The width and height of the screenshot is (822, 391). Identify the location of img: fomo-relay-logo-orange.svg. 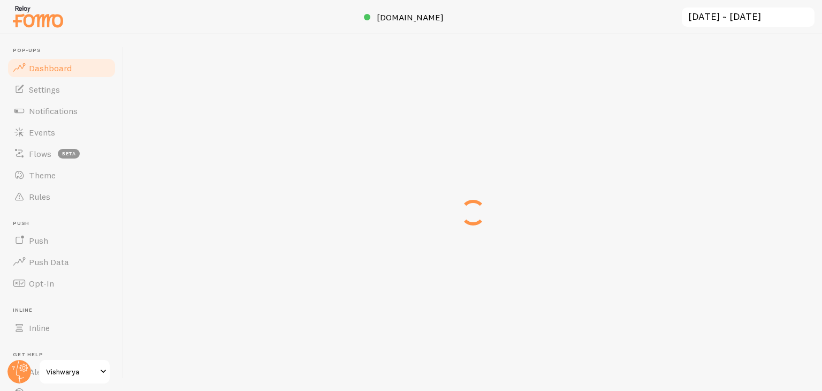
(38, 16).